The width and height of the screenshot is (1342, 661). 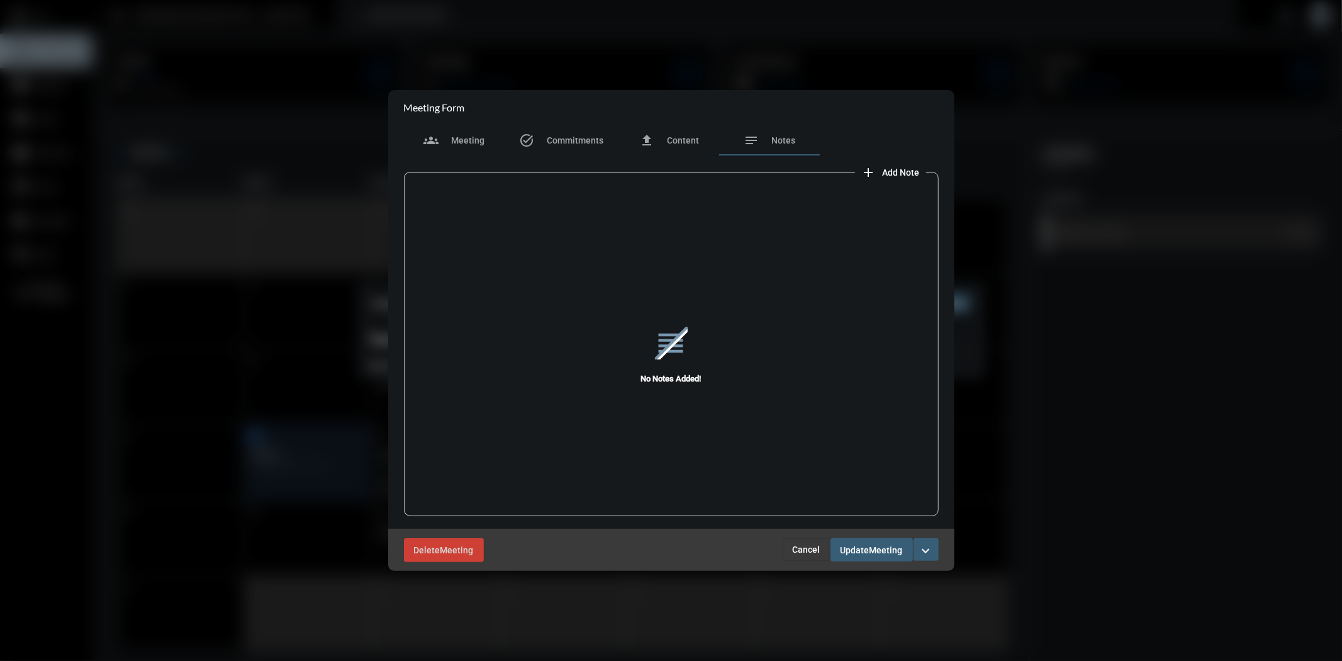 What do you see at coordinates (855, 550) in the screenshot?
I see `span: Update` at bounding box center [855, 550].